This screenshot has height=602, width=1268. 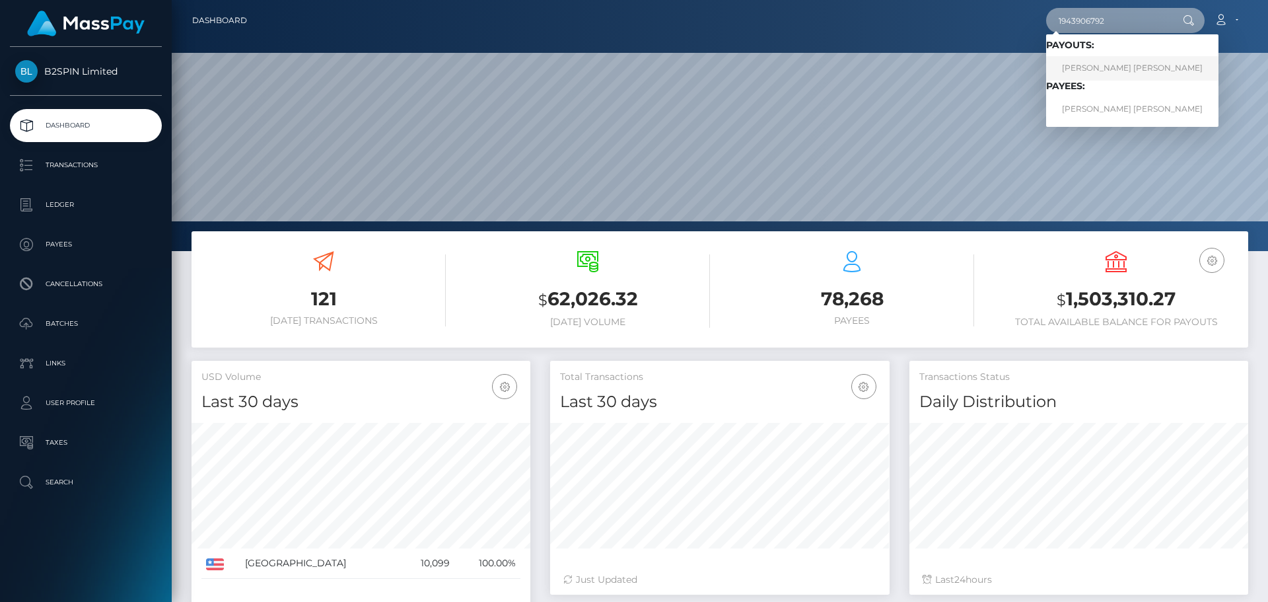 What do you see at coordinates (588, 299) in the screenshot?
I see `h3: 62,026.32` at bounding box center [588, 299].